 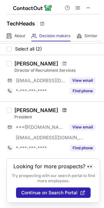 I want to click on div: President, so click(x=57, y=117).